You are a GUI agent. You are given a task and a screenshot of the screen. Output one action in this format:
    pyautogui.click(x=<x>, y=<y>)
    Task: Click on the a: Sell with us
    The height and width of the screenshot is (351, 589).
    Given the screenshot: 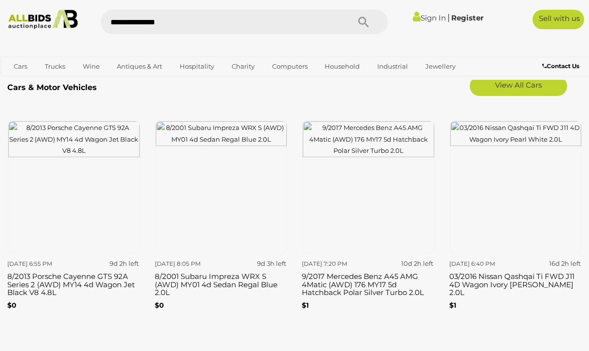 What is the action you would take?
    pyautogui.click(x=559, y=19)
    